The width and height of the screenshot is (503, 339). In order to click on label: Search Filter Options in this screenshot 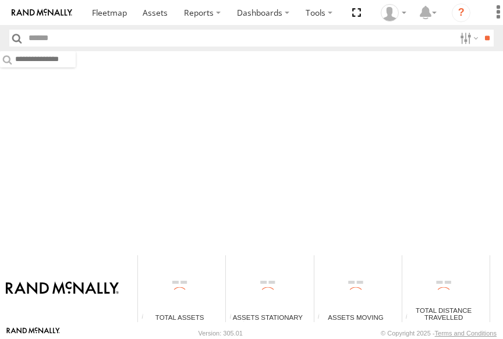, I will do `click(467, 38)`.